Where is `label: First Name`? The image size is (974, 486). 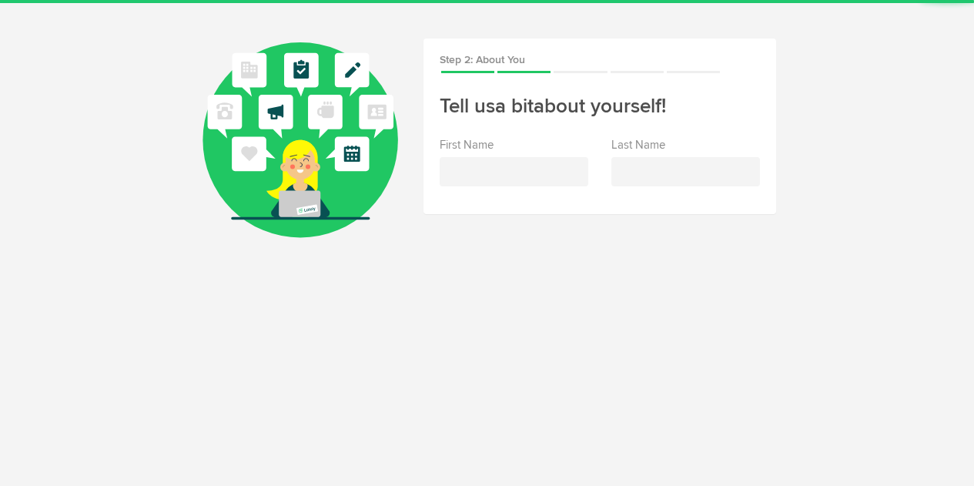 label: First Name is located at coordinates (466, 145).